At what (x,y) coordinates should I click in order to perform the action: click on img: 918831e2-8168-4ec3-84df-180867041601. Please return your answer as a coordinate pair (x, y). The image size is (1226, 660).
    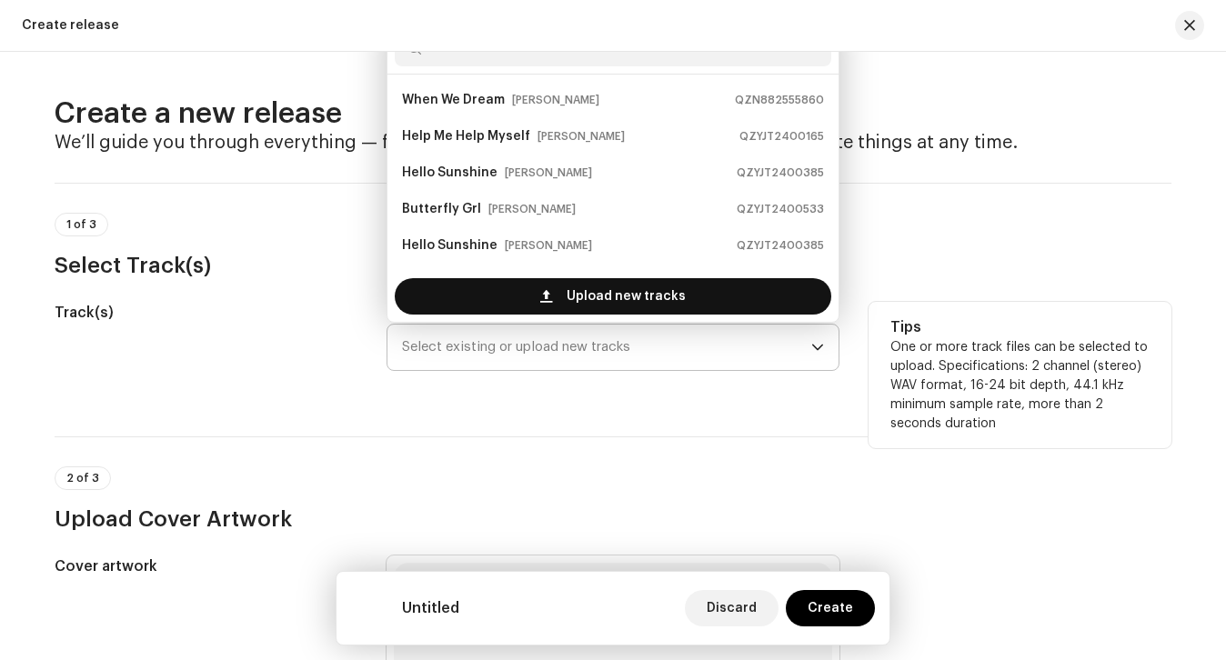
    Looking at the image, I should click on (373, 609).